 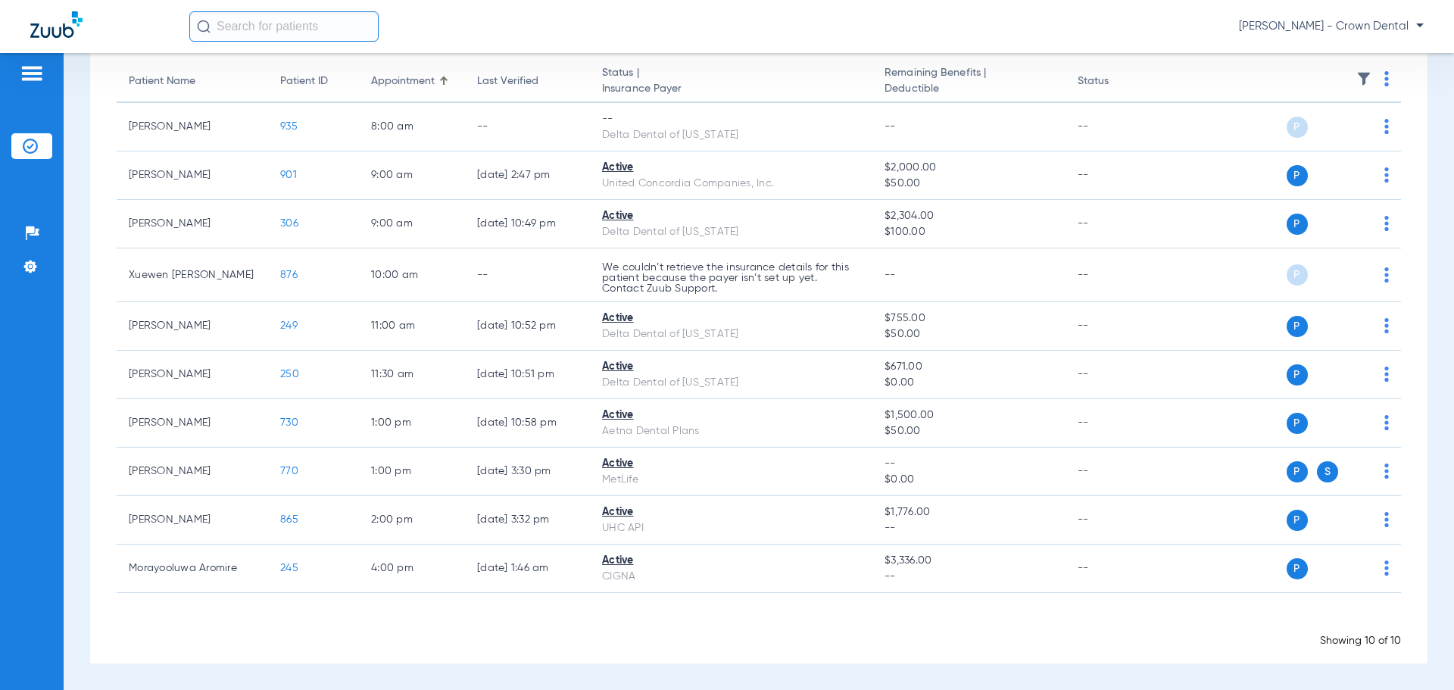 What do you see at coordinates (1364, 79) in the screenshot?
I see `img: filter.svg` at bounding box center [1364, 79].